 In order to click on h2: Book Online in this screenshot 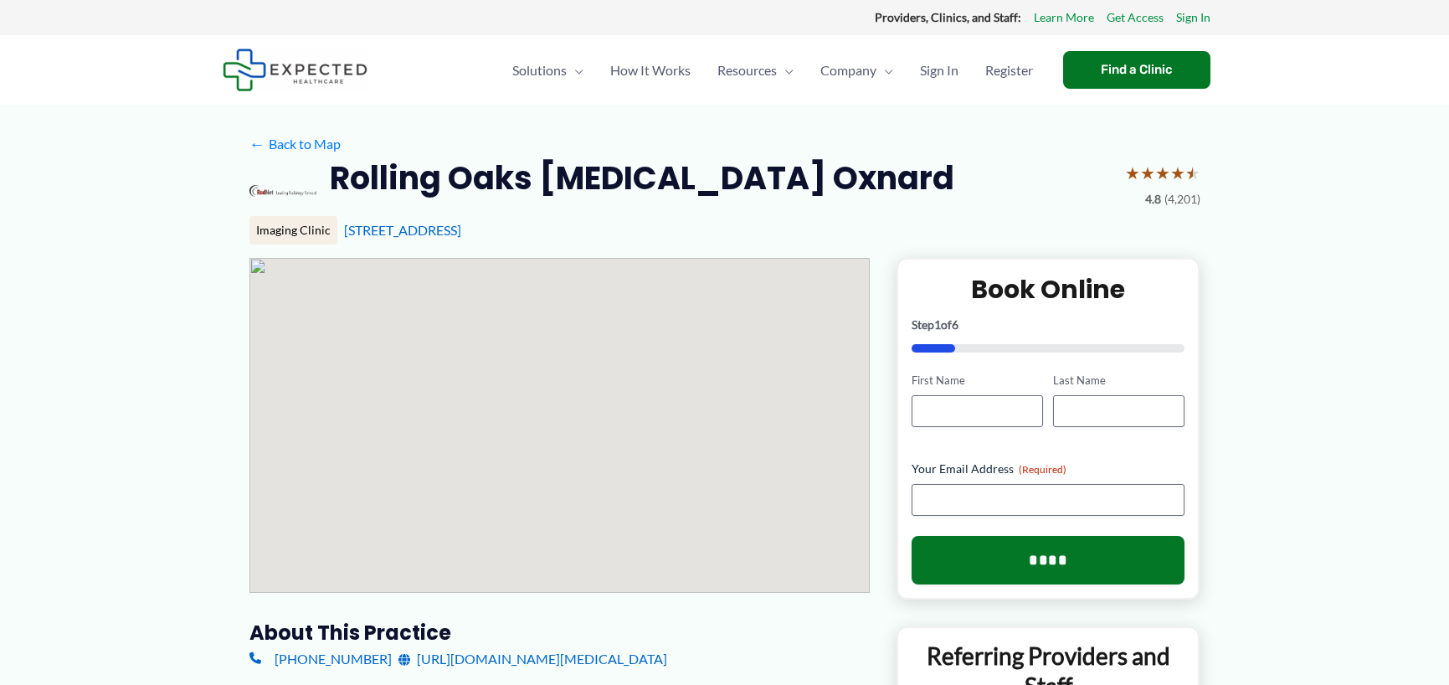, I will do `click(1048, 289)`.